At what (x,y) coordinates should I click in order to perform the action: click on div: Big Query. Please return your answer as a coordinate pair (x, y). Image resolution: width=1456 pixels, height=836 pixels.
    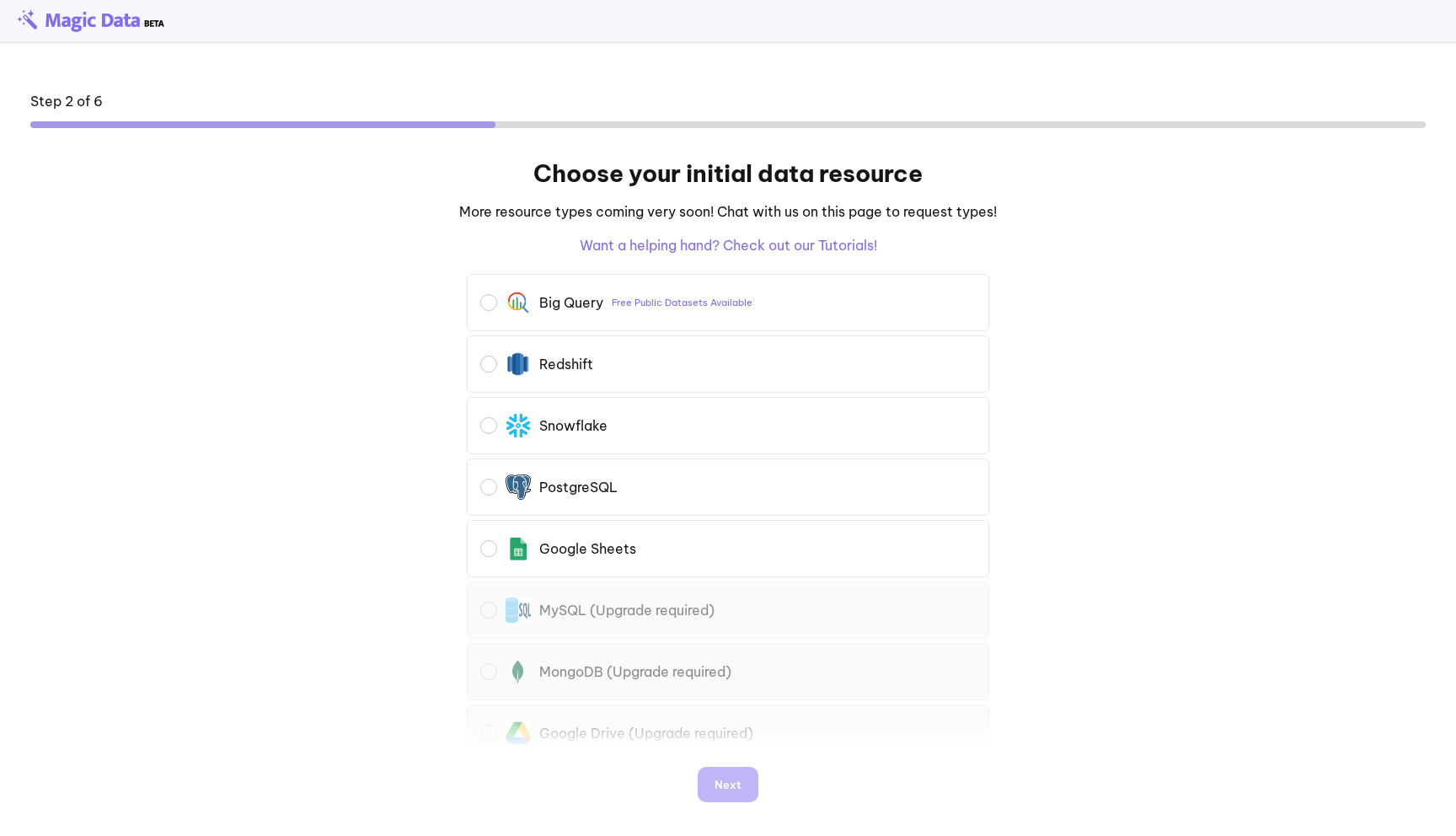
    Looking at the image, I should click on (571, 302).